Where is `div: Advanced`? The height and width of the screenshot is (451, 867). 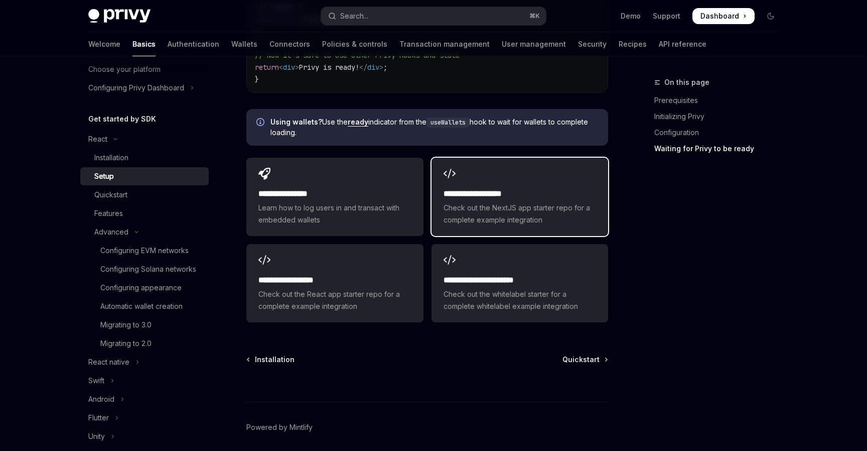 div: Advanced is located at coordinates (111, 232).